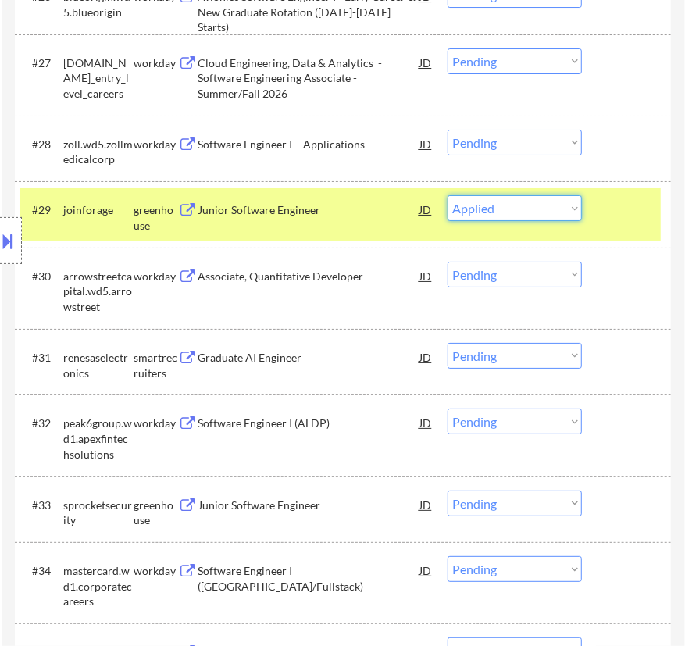 This screenshot has height=646, width=685. What do you see at coordinates (309, 78) in the screenshot?
I see `div: Cloud Engineering, Data & Analytics - Software Engineering Associate - Summer/Fall 2026` at bounding box center [309, 78].